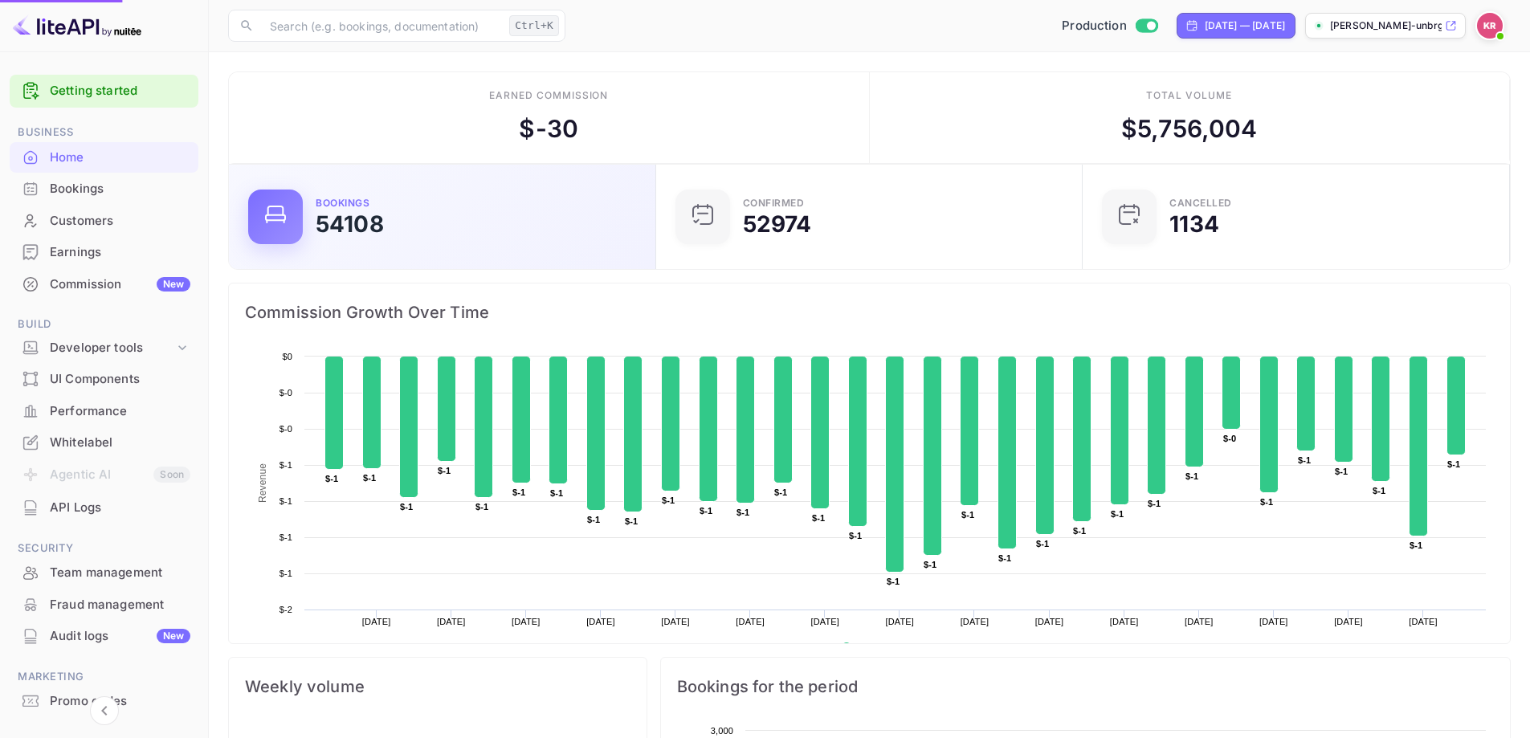 The width and height of the screenshot is (1530, 738). What do you see at coordinates (120, 573) in the screenshot?
I see `div: Team management` at bounding box center [120, 573].